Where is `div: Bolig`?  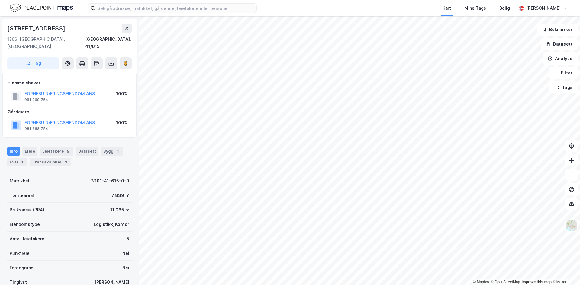 div: Bolig is located at coordinates (504, 8).